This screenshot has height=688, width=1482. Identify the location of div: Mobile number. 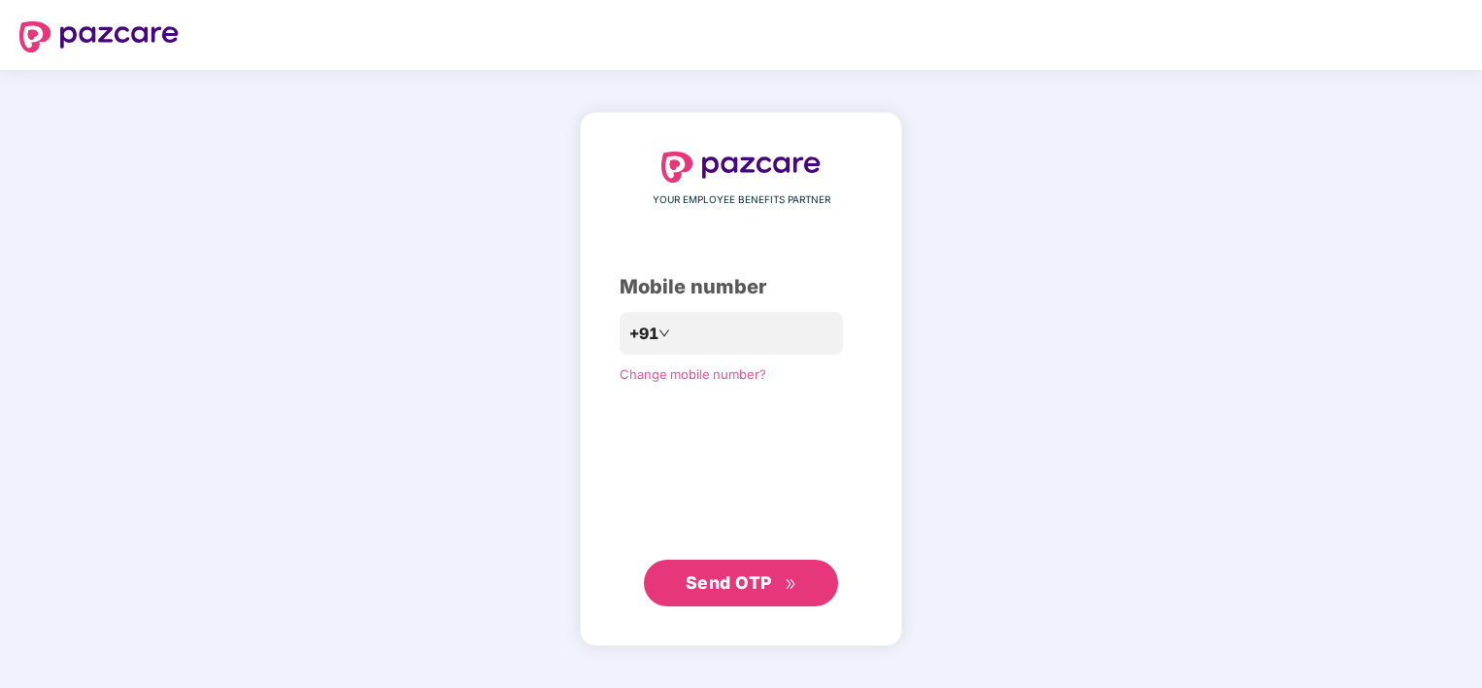
(741, 286).